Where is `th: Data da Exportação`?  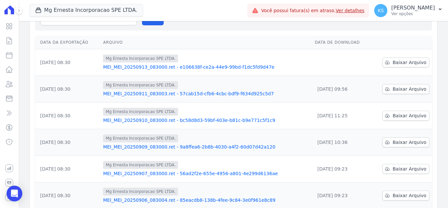 th: Data da Exportação is located at coordinates (68, 42).